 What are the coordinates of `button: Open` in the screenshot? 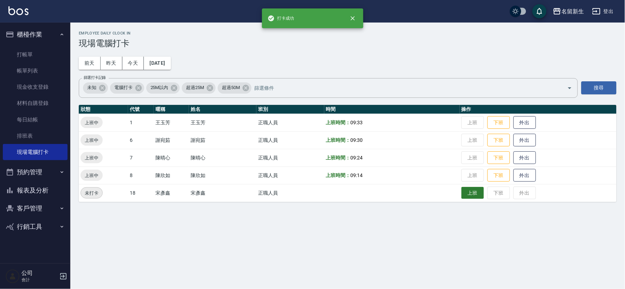 It's located at (570, 88).